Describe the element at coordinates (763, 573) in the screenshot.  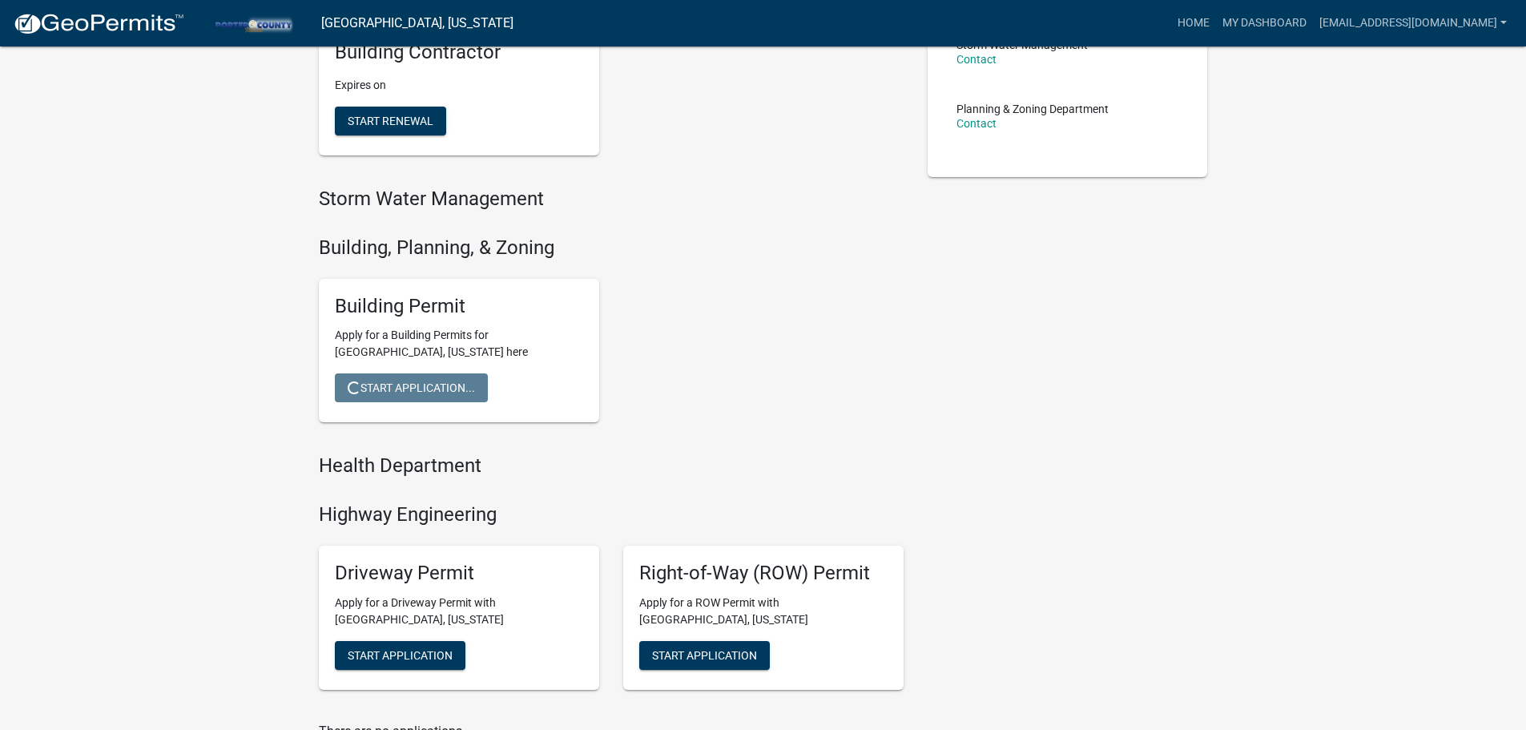
I see `h5: Right-of-Way (ROW) Permit` at that location.